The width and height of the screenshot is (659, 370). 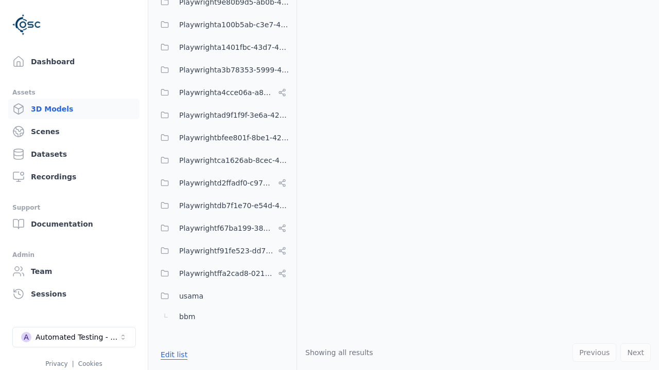 What do you see at coordinates (235, 25) in the screenshot?
I see `span: Playwrighta100b5ab-c3e7-40eb-9193-94d2e80568b3` at bounding box center [235, 25].